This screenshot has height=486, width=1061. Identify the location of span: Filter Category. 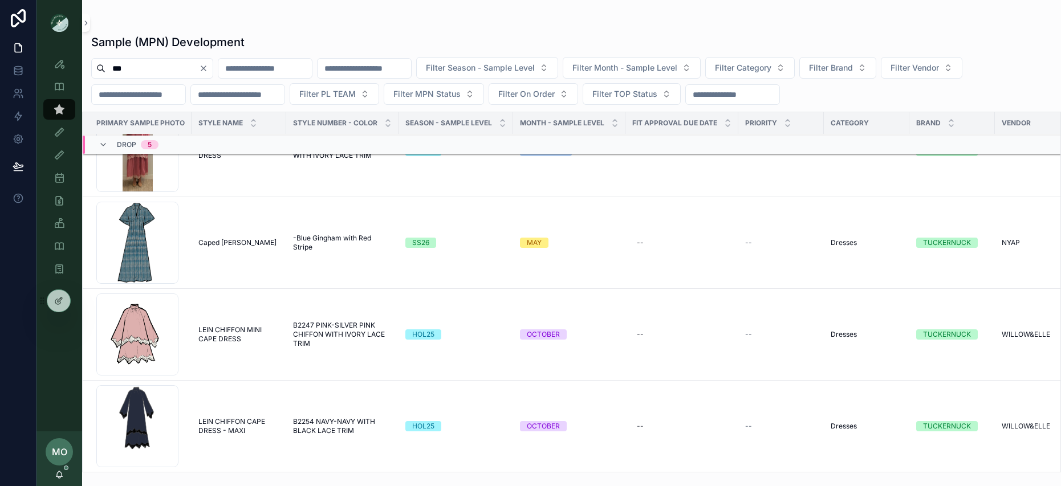
(743, 68).